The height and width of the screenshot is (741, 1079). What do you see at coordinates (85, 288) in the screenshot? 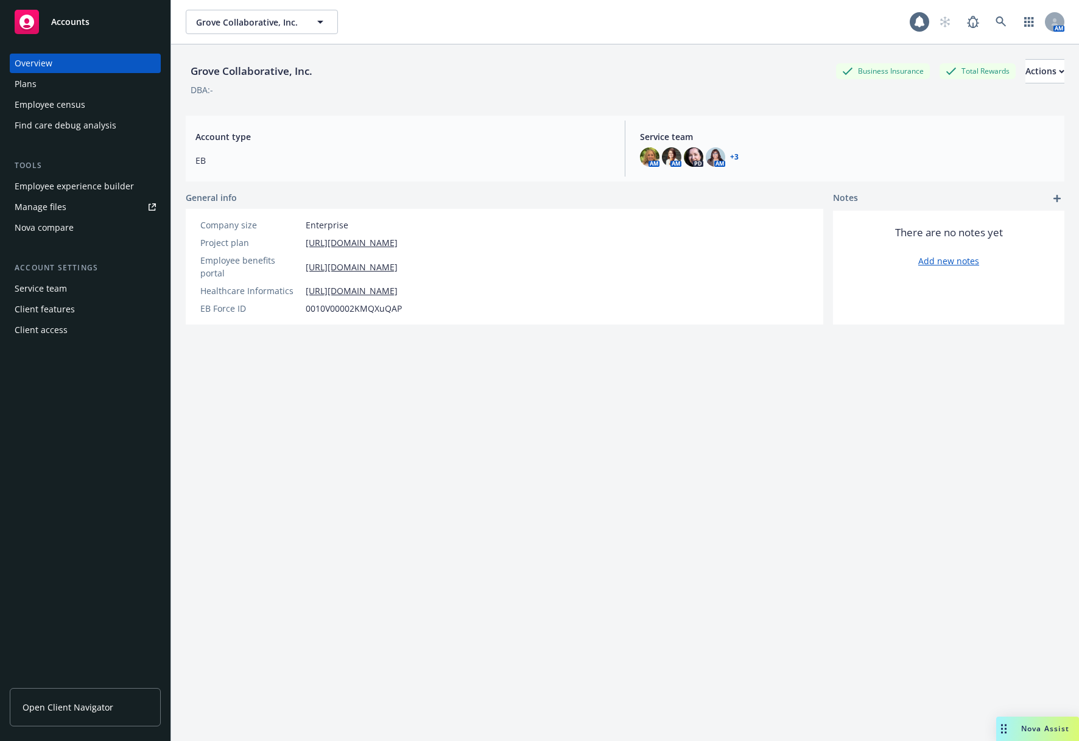
I see `a: Service team` at bounding box center [85, 288].